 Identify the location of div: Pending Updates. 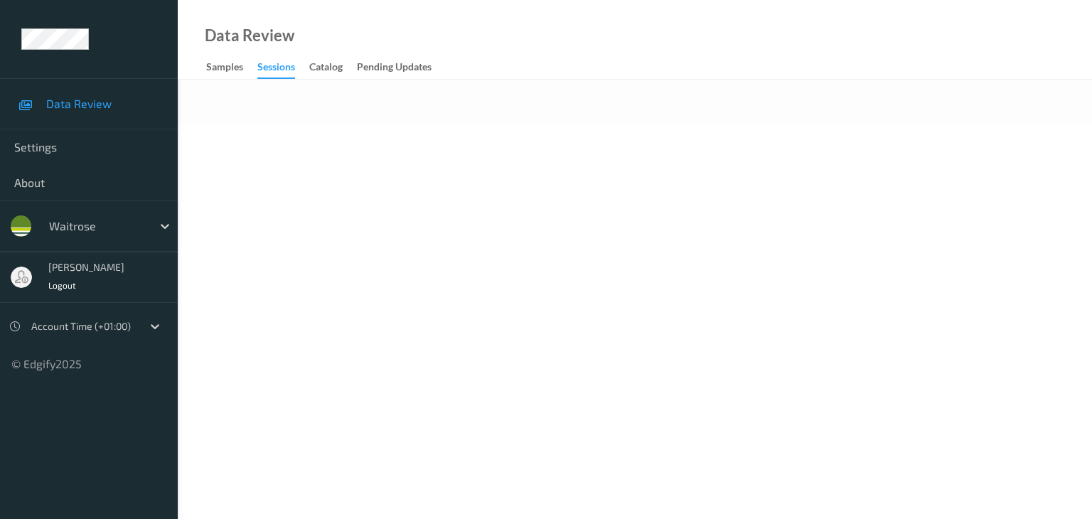
(394, 68).